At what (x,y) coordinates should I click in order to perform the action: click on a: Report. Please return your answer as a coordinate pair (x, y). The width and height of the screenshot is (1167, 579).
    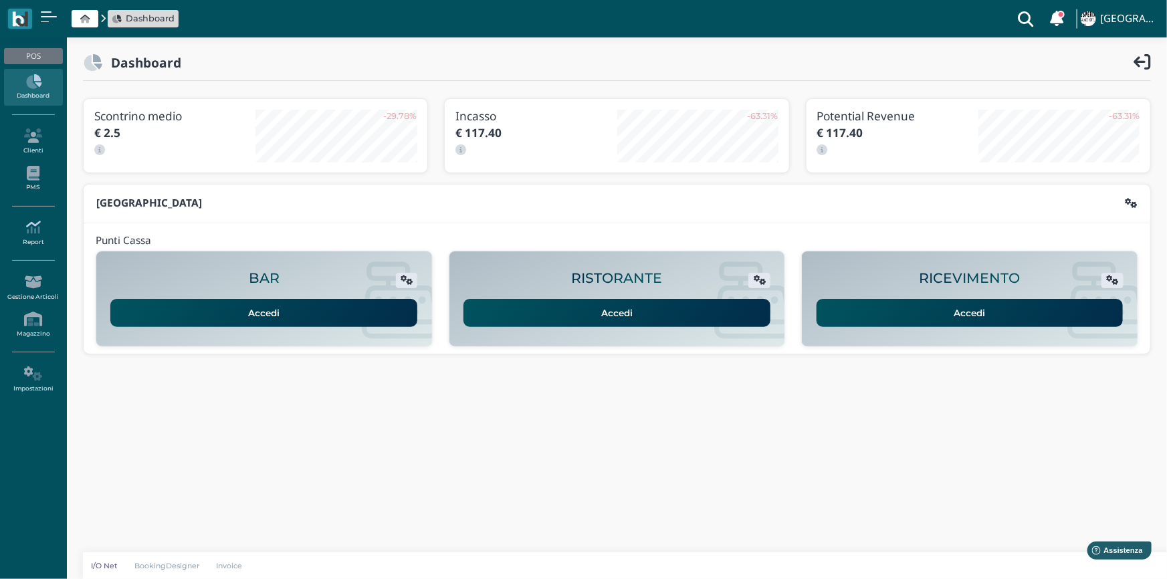
    Looking at the image, I should click on (33, 233).